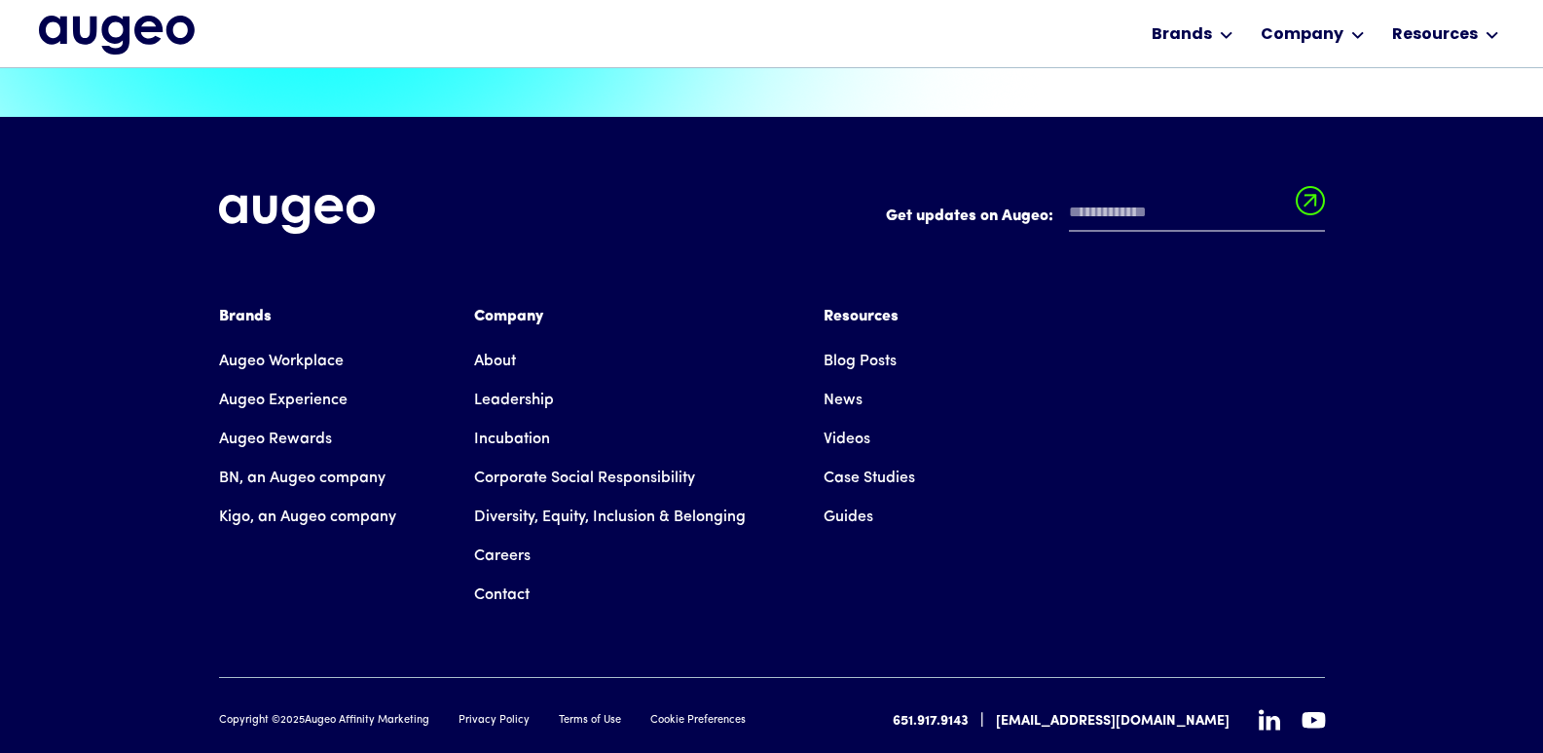  Describe the element at coordinates (501, 595) in the screenshot. I see `a: Contact` at that location.